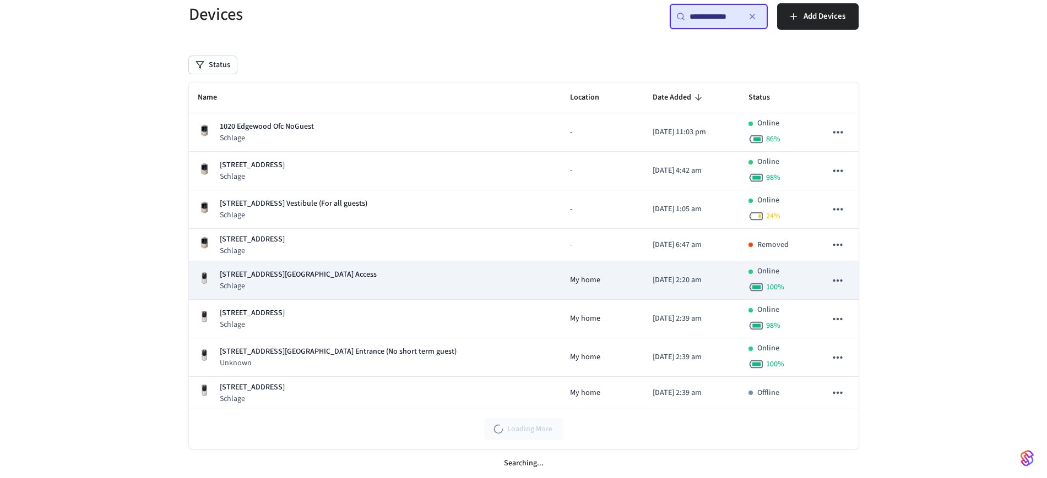  I want to click on span: 86 %, so click(773, 139).